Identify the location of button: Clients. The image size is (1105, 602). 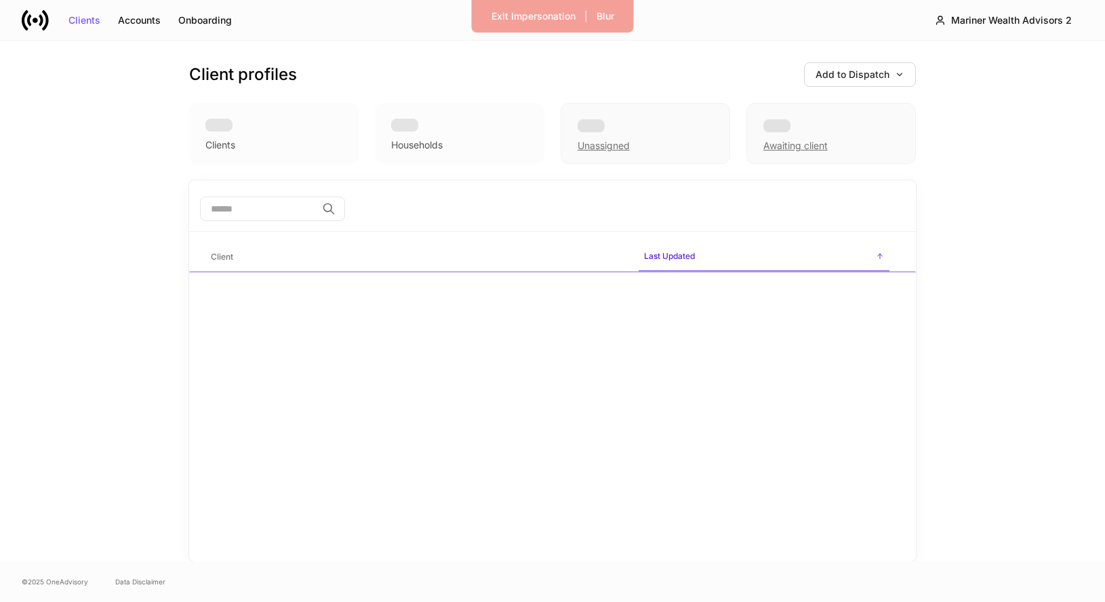
(84, 20).